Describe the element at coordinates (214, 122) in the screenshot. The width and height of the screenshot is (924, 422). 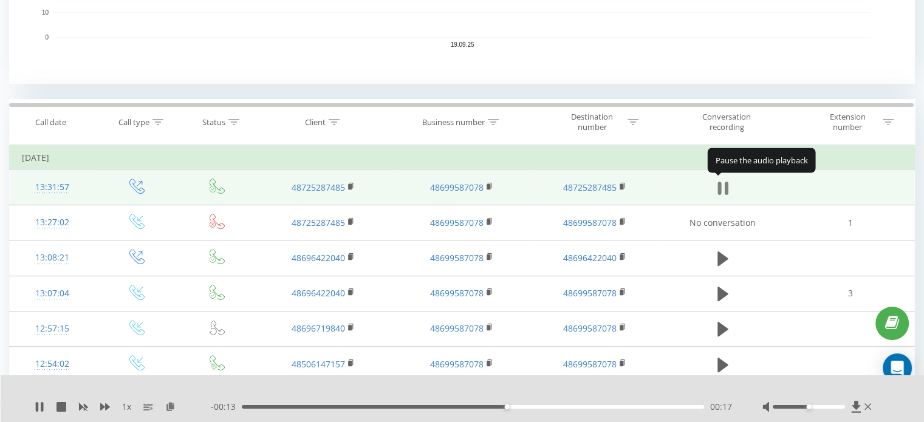
I see `div: Status` at that location.